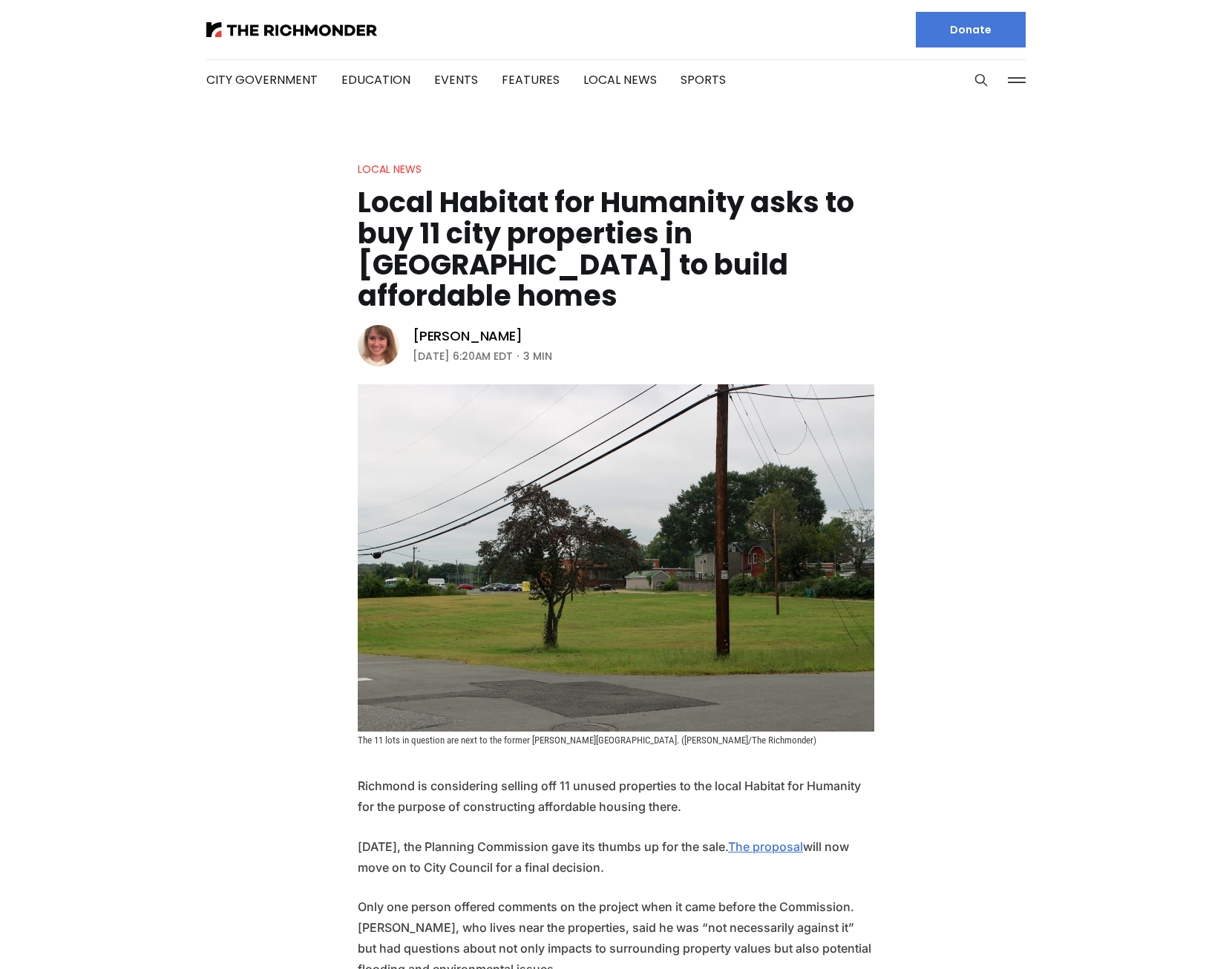 The height and width of the screenshot is (969, 1232). What do you see at coordinates (616, 557) in the screenshot?
I see `img: Local Habitat for Humanity asks to buy 11 city properties in Northside to build affordable homes` at bounding box center [616, 557].